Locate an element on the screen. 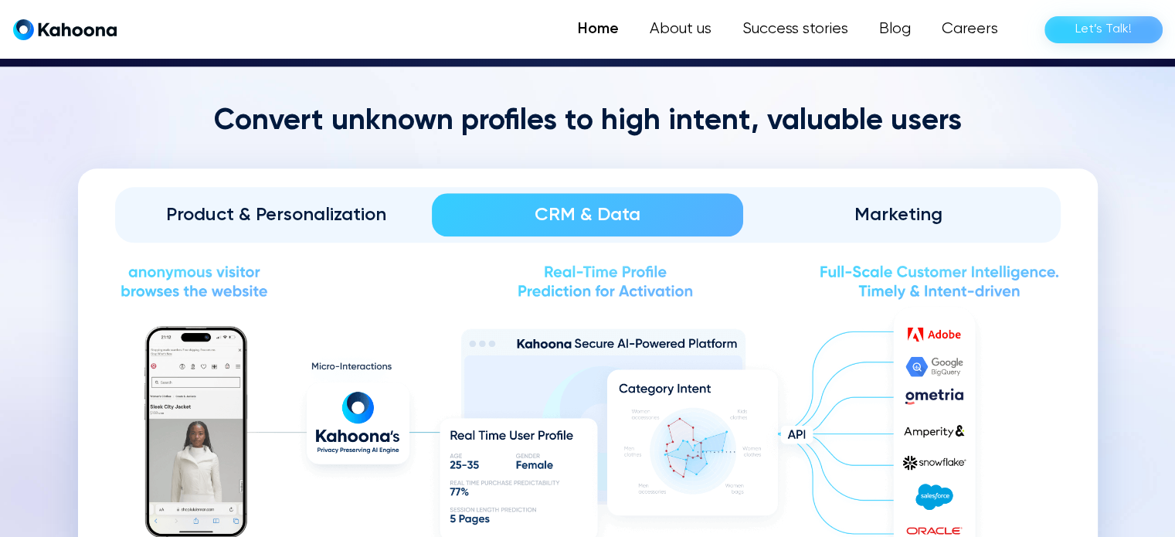  div: Let’s Talk! is located at coordinates (1103, 29).